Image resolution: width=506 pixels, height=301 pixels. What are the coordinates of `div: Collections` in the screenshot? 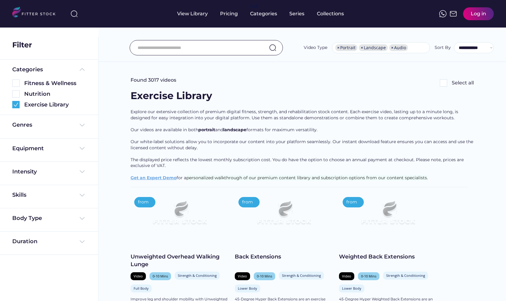 It's located at (330, 14).